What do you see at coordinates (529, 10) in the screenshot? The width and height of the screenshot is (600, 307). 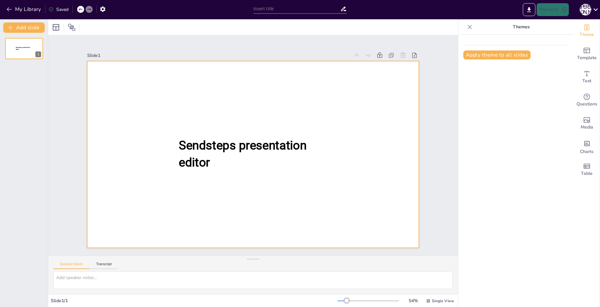 I see `button: Export to PowerPoint` at bounding box center [529, 10].